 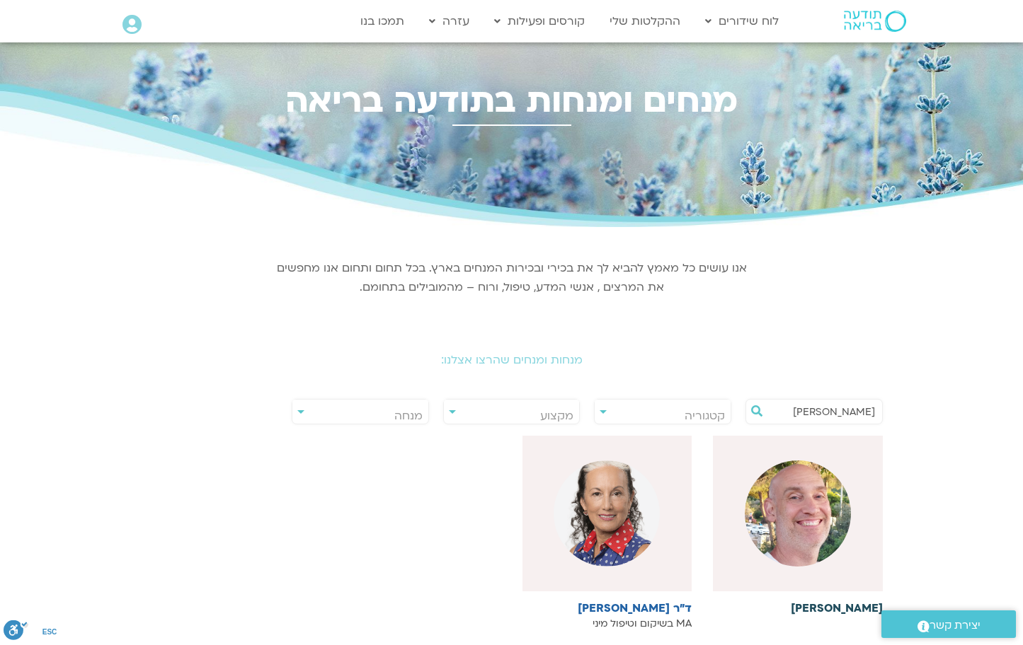 What do you see at coordinates (875, 21) in the screenshot?
I see `img: תודעה בריאה` at bounding box center [875, 21].